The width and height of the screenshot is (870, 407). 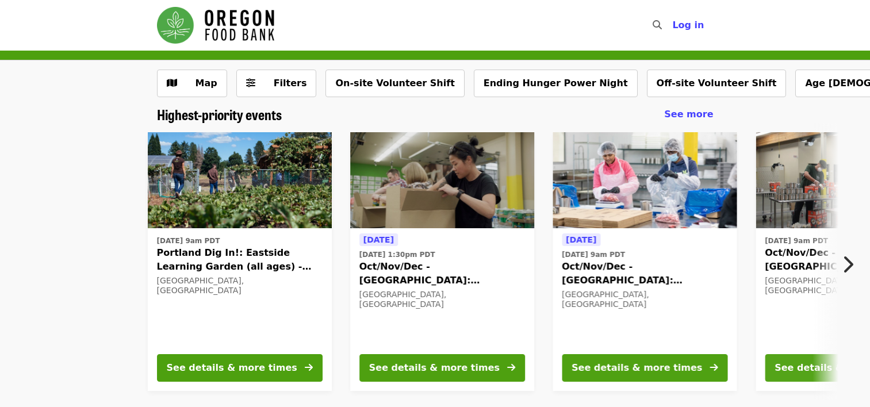 I want to click on a: See details for "Oct/Nov/Dec - Beaverton: Repack/Sort (age 10+)", so click(x=644, y=262).